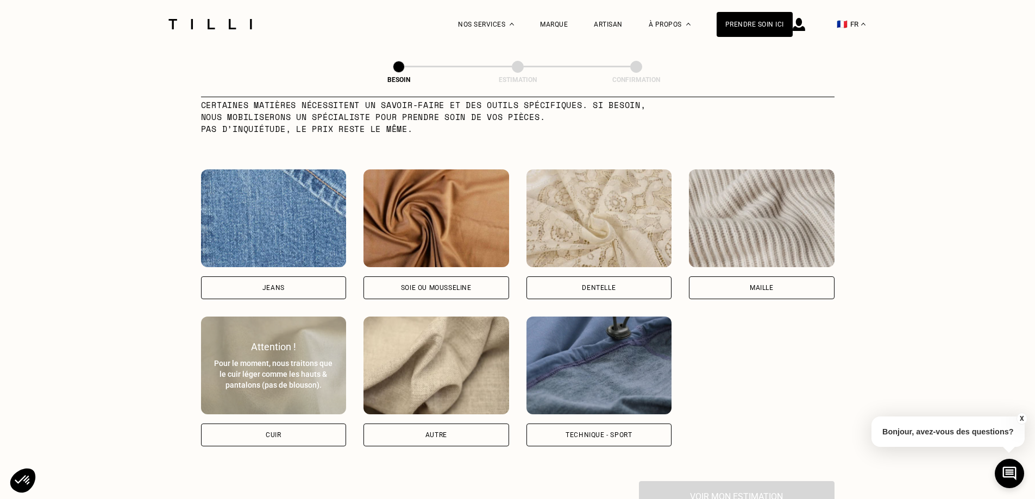  Describe the element at coordinates (512, 24) in the screenshot. I see `img: Menu déroulant` at that location.